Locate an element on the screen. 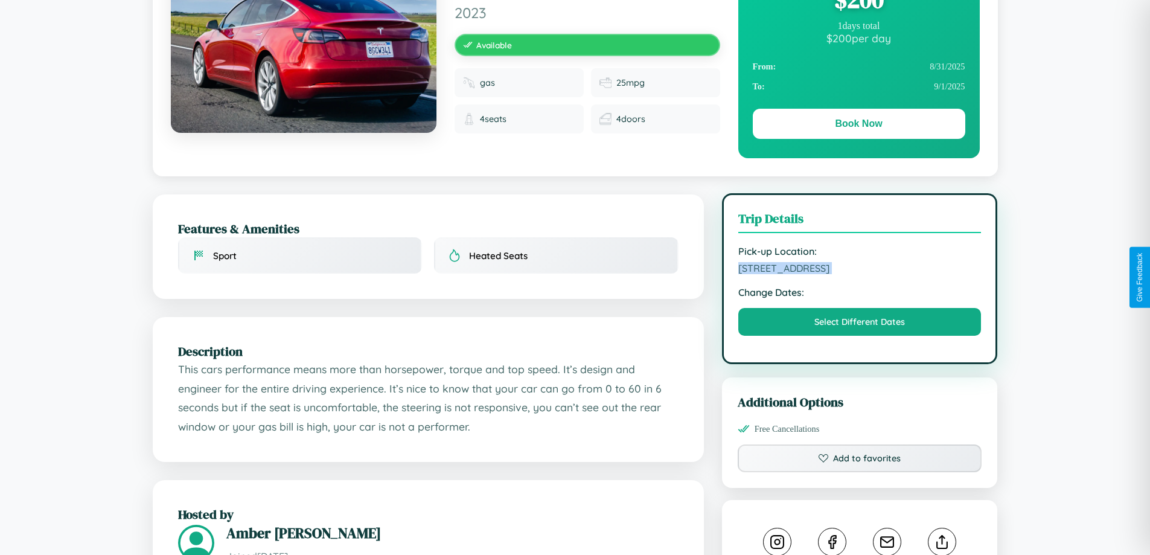 The image size is (1150, 555). span: Available is located at coordinates (494, 45).